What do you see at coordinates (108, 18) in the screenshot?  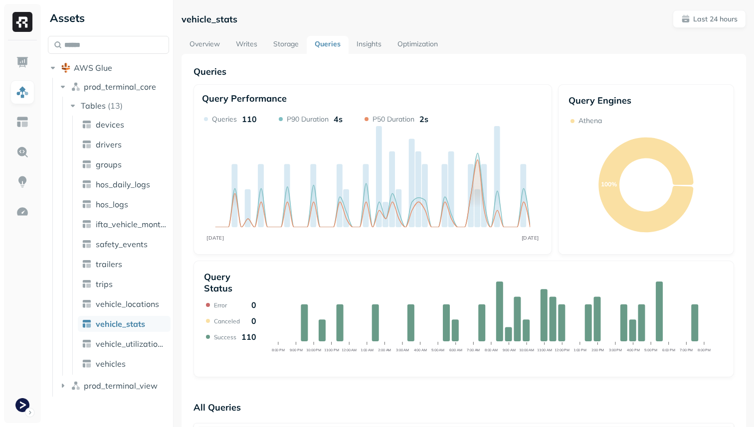 I see `div: Assets` at bounding box center [108, 18].